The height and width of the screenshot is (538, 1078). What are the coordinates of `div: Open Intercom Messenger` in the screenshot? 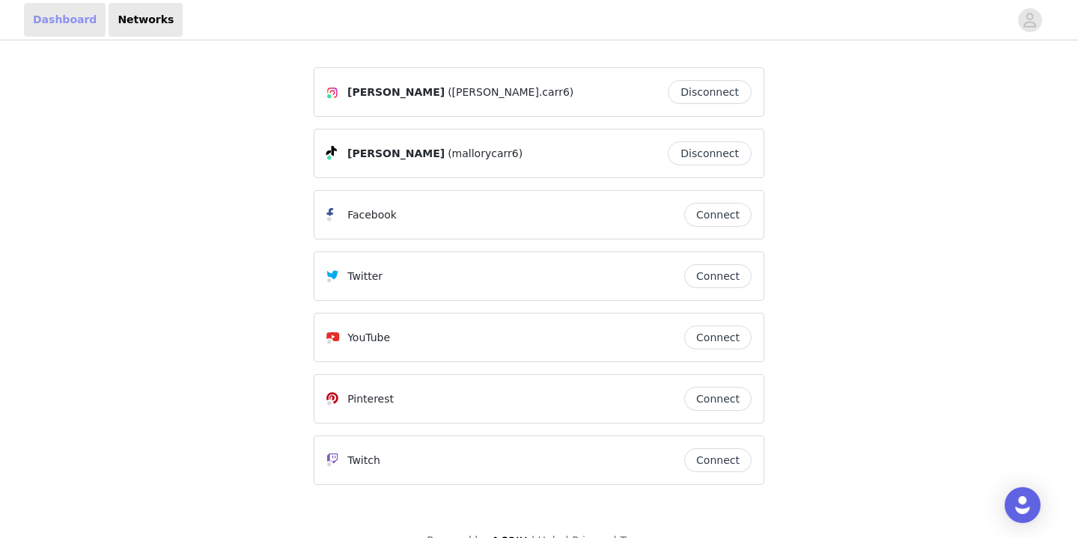 It's located at (1023, 505).